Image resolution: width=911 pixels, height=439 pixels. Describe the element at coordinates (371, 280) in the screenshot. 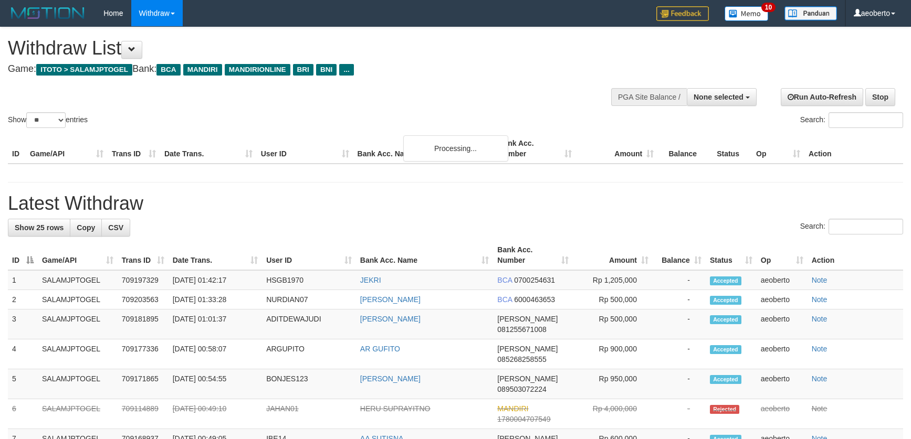

I see `a: JEKRI` at that location.